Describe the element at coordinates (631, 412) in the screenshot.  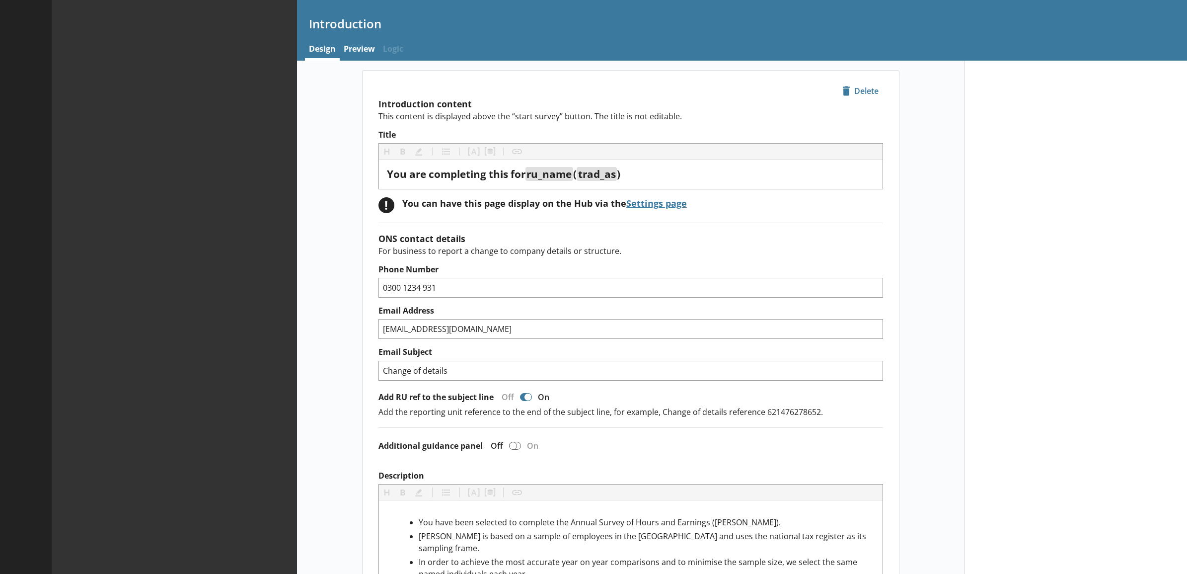
I see `p: Add the reporting unit reference to the end of the subject line, for example, Change of details r...` at that location.